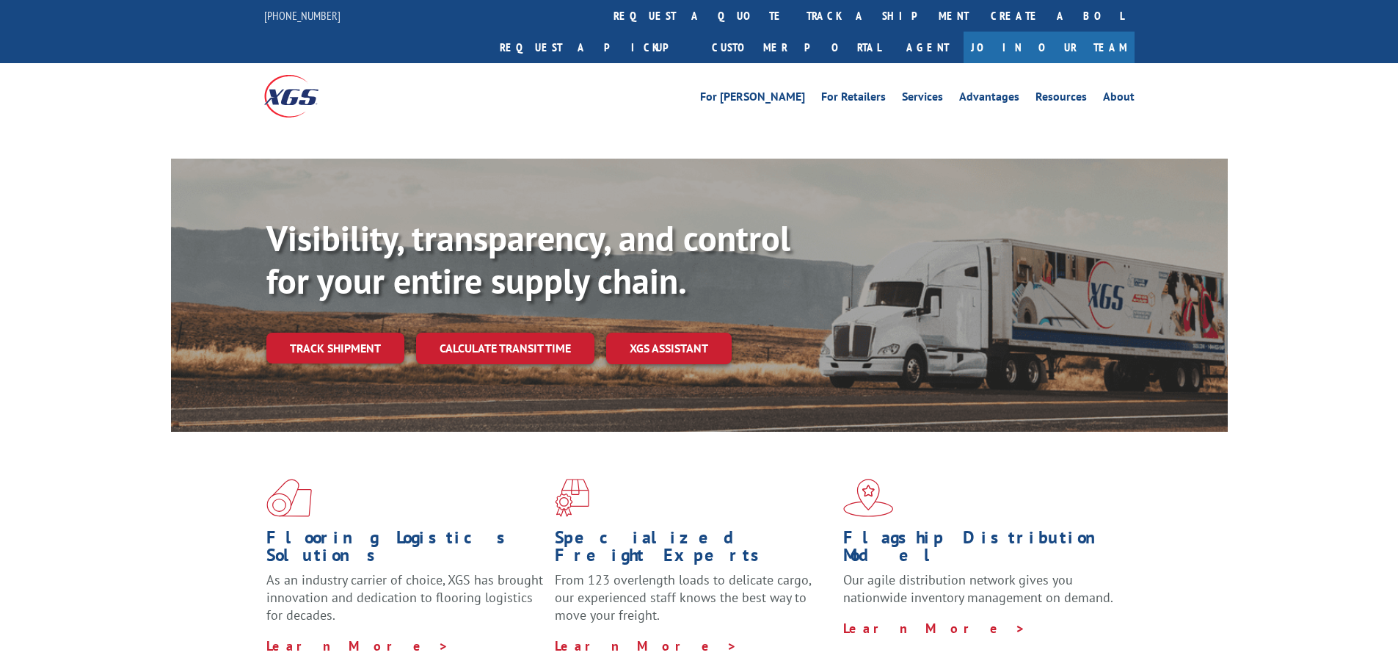 The height and width of the screenshot is (669, 1398). Describe the element at coordinates (669, 348) in the screenshot. I see `a: XGS ASSISTANT` at that location.